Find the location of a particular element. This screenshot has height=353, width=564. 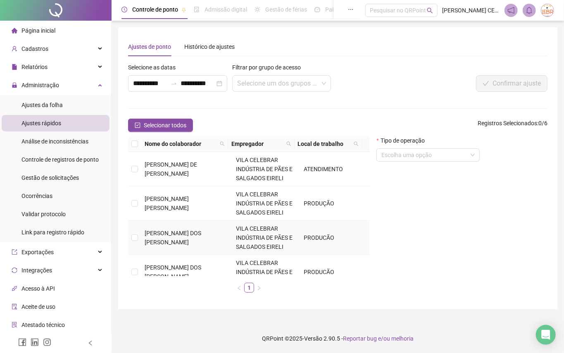

img: 2679 is located at coordinates (548, 10).